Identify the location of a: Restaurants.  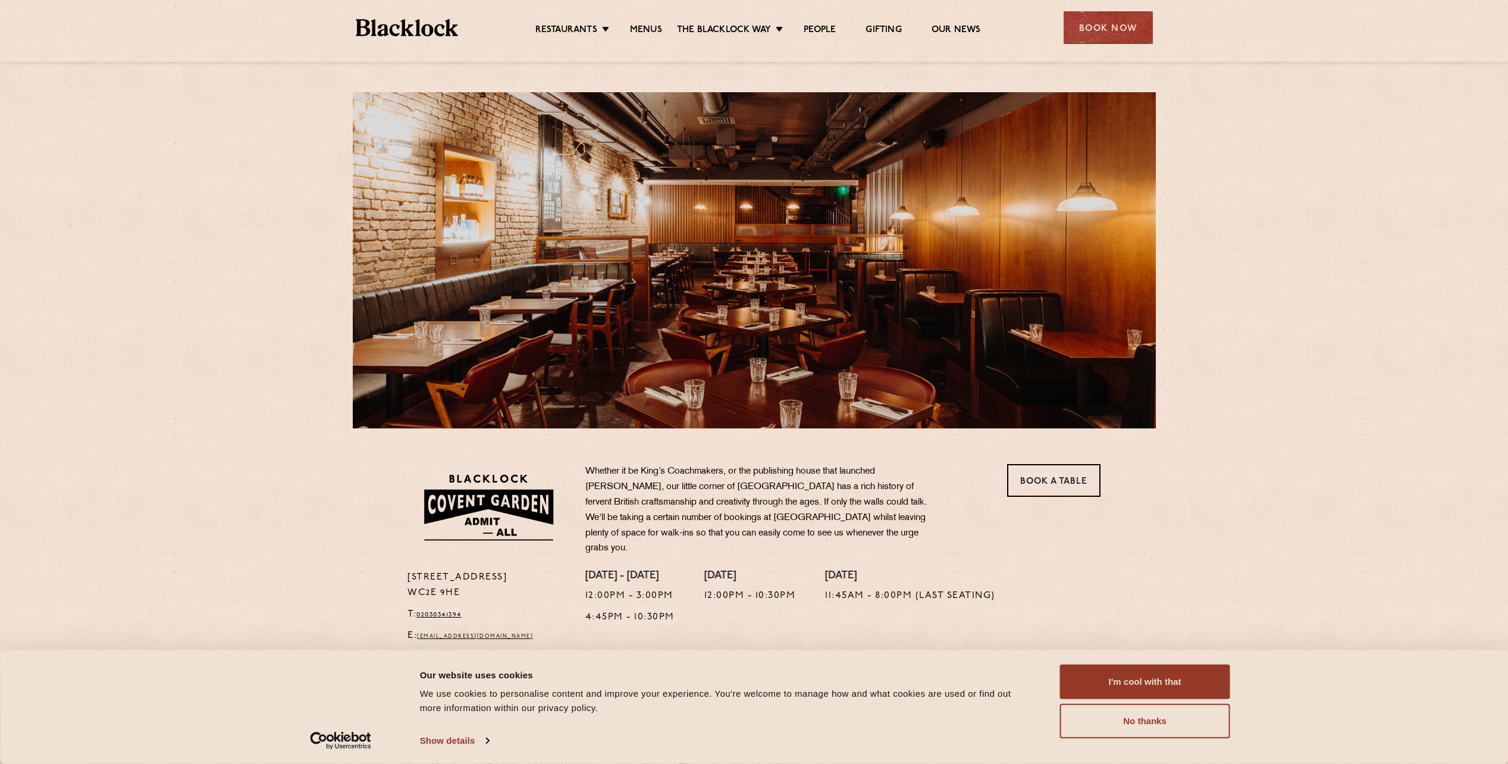
(566, 31).